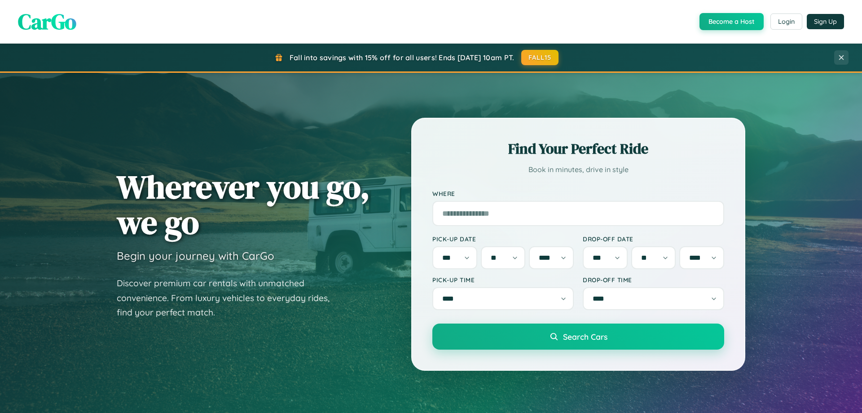  I want to click on p: Discover premium car rentals with unmatched convenience. From luxury vehicles to everyday rides, ..., so click(229, 298).